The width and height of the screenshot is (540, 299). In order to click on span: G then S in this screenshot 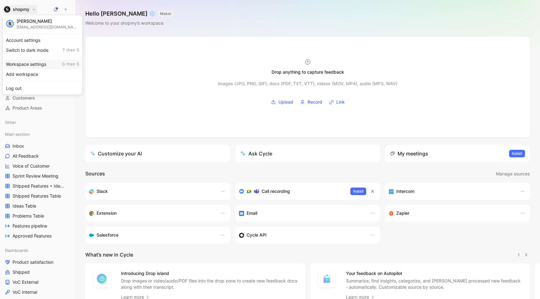, I will do `click(70, 64)`.